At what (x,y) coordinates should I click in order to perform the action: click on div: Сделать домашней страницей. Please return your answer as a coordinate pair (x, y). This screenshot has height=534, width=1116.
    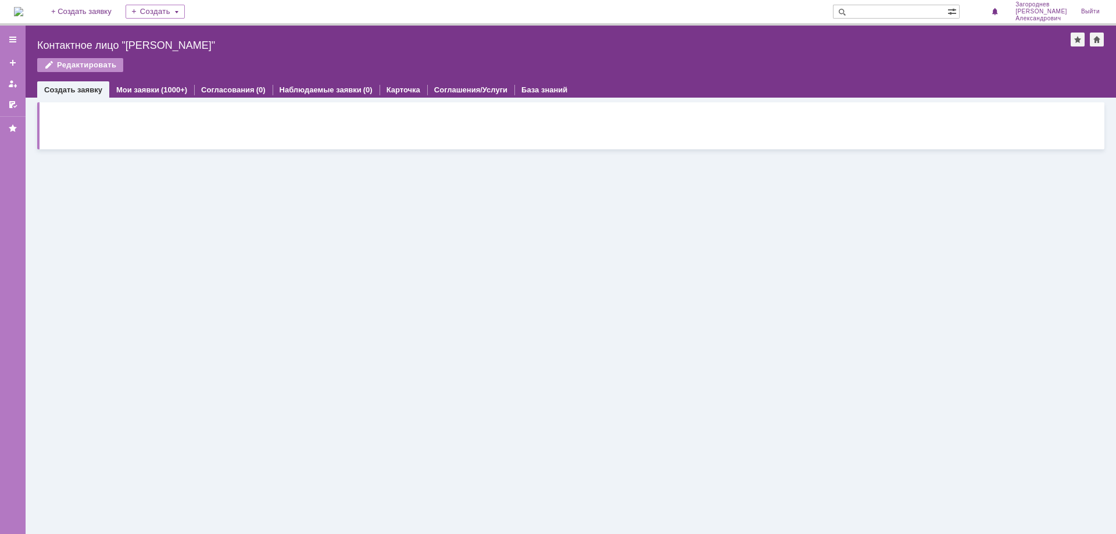
    Looking at the image, I should click on (1097, 40).